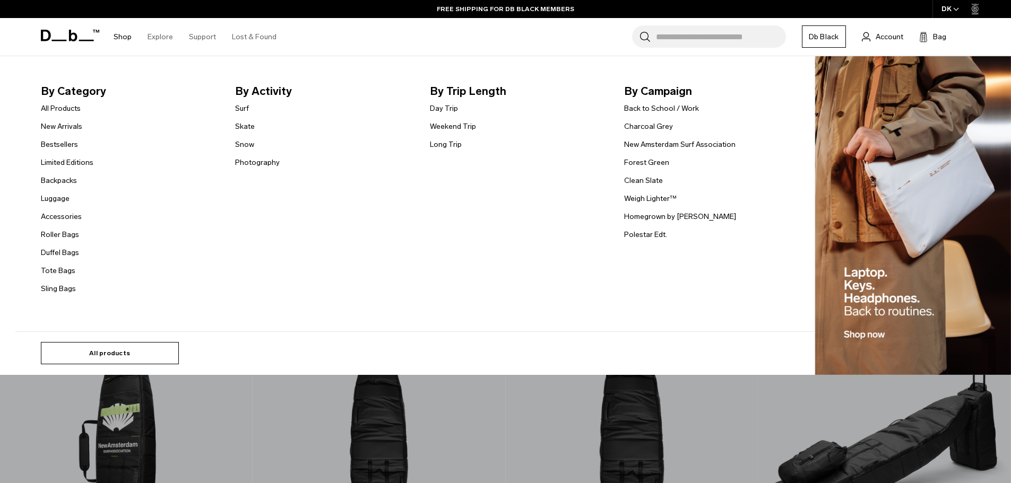 This screenshot has height=483, width=1011. I want to click on a: Support, so click(202, 37).